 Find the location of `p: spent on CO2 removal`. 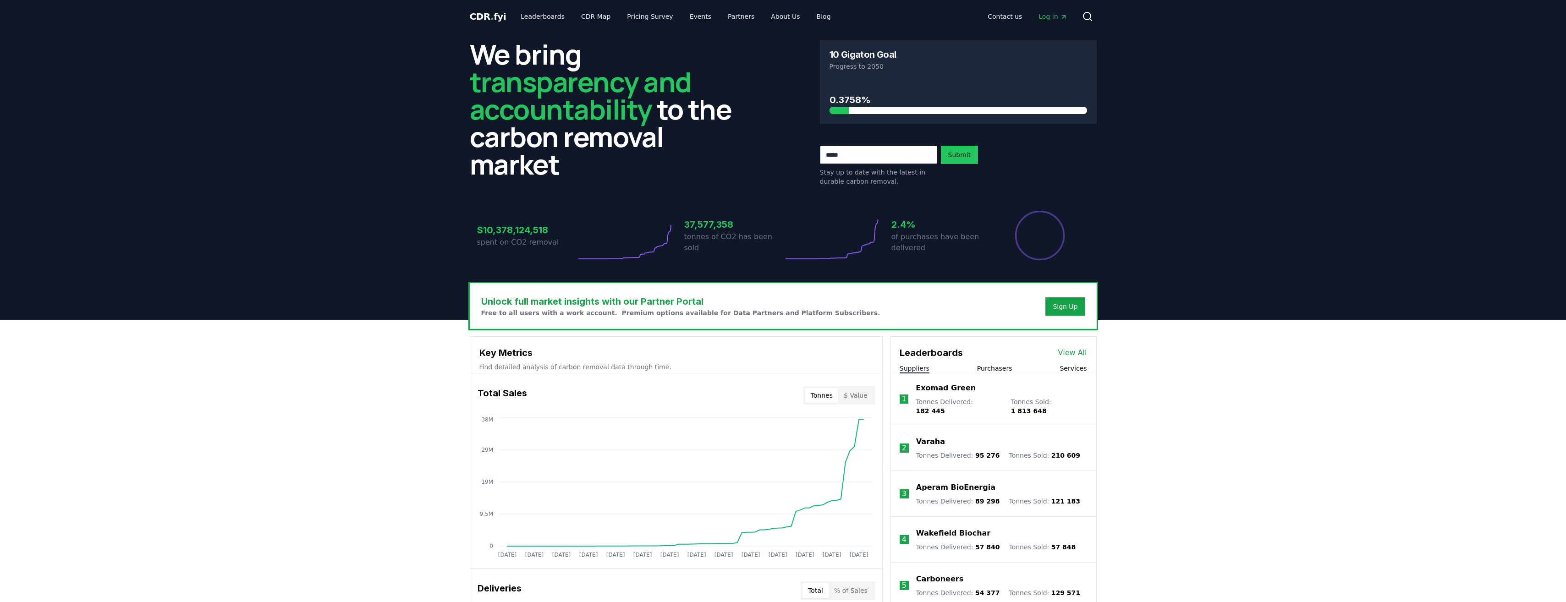

p: spent on CO2 removal is located at coordinates (527, 242).